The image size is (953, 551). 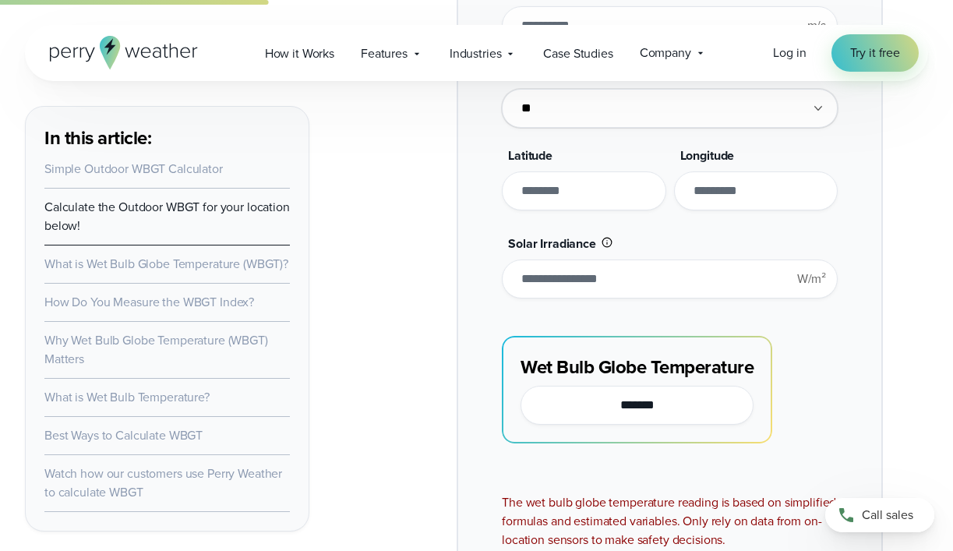 What do you see at coordinates (789, 52) in the screenshot?
I see `span: Log in` at bounding box center [789, 52].